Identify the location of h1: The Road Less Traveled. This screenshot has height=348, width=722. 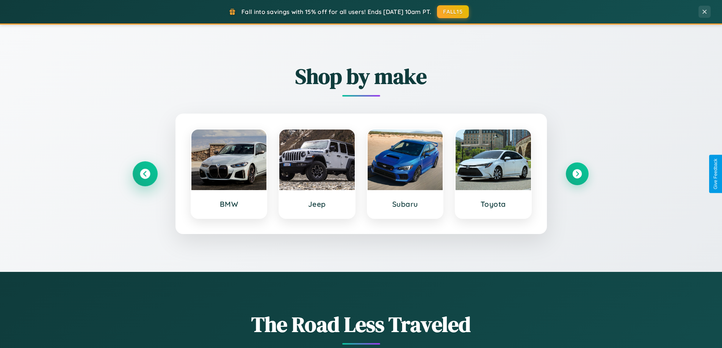
(361, 324).